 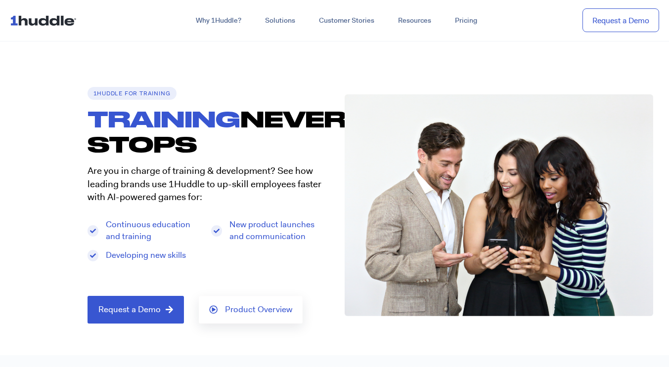 I want to click on span: Product Overview, so click(x=259, y=310).